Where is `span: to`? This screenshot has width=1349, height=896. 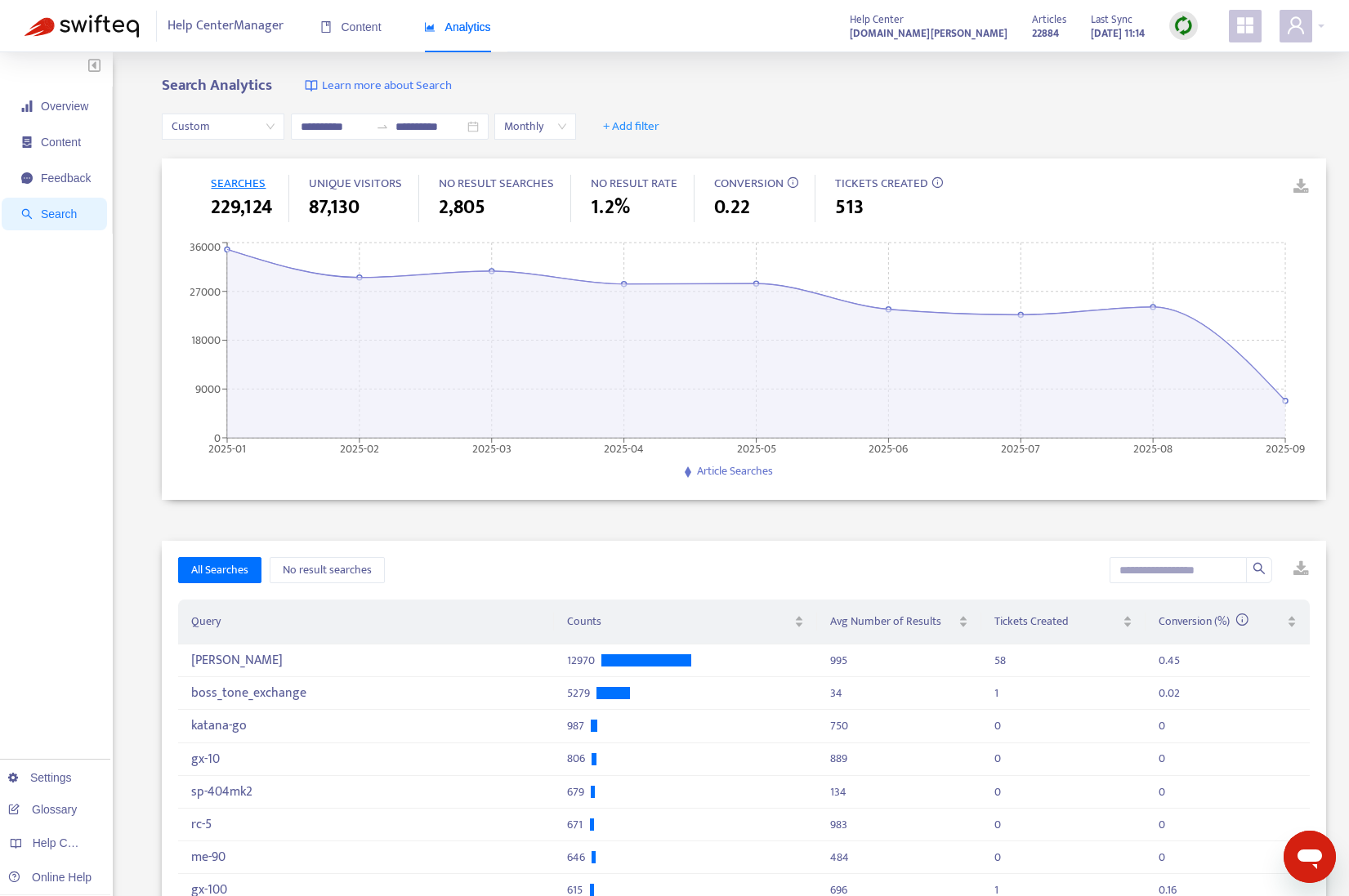 span: to is located at coordinates (382, 127).